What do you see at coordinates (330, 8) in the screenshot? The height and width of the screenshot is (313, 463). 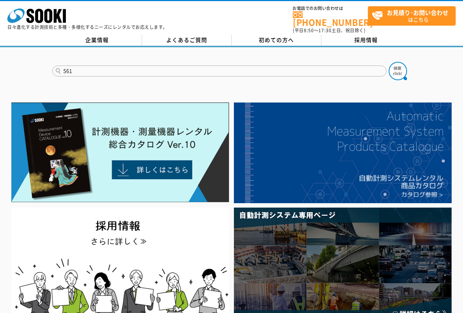 I see `span: お電話でのお問い合わせは` at bounding box center [330, 8].